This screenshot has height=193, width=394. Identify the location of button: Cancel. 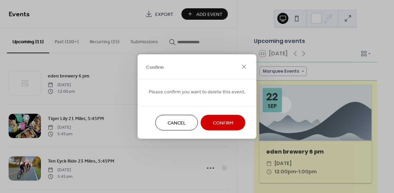
(176, 122).